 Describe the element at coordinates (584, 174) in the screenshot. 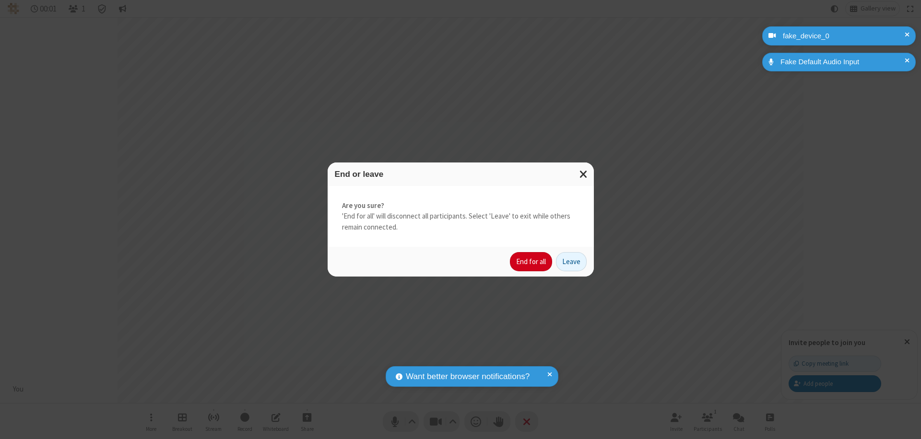

I see `button: Close modal` at that location.